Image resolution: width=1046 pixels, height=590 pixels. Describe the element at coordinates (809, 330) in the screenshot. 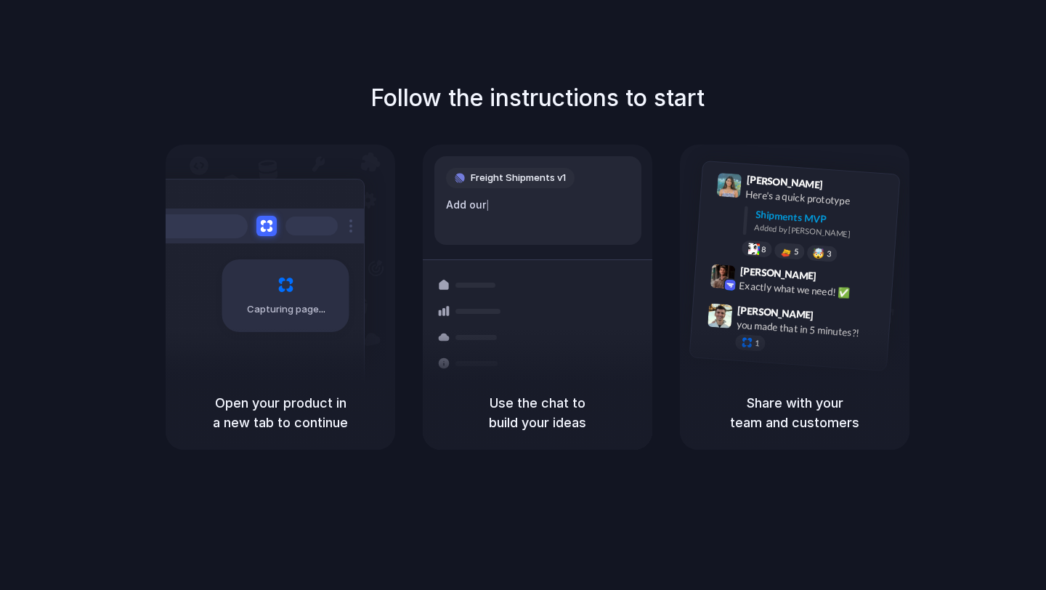

I see `div: you made that in 5 minutes?!` at that location.